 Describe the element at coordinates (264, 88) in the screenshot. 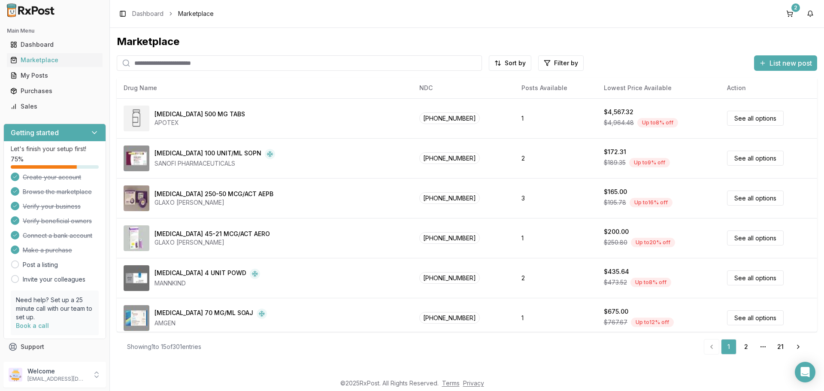

I see `th: Drug Name` at that location.